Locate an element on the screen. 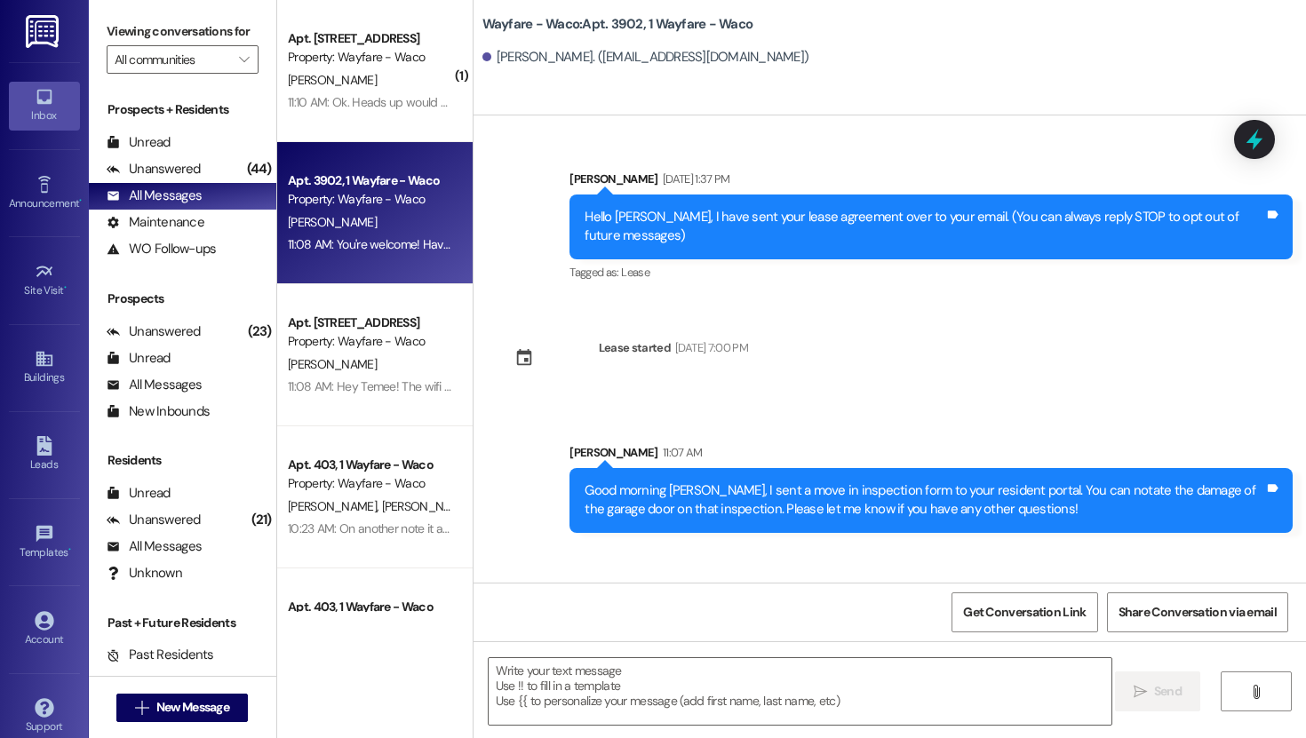 This screenshot has width=1306, height=738. div: Maintenance is located at coordinates (155, 222).